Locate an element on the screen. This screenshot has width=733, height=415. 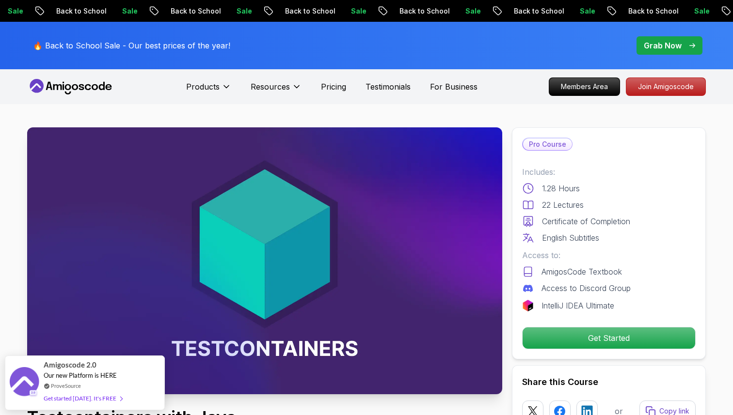
p: English Subtitles is located at coordinates (570, 238).